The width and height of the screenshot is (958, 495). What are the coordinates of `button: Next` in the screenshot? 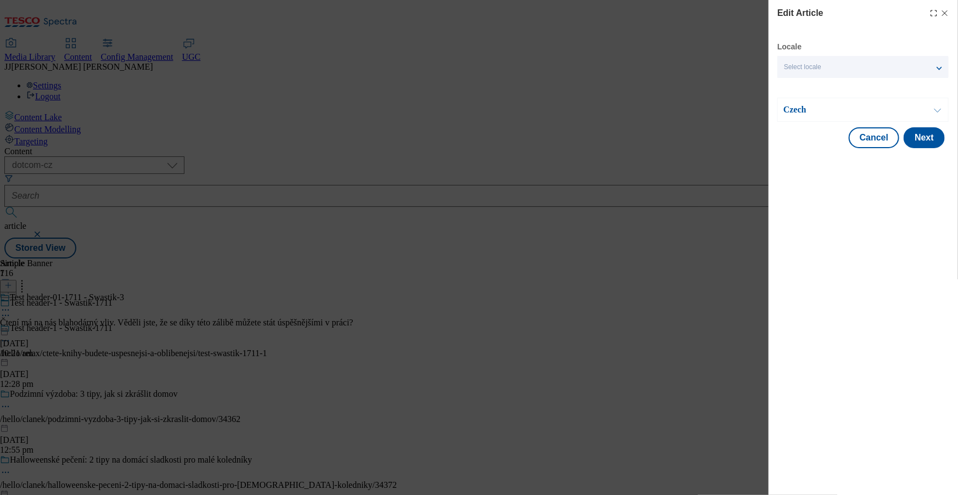 It's located at (924, 138).